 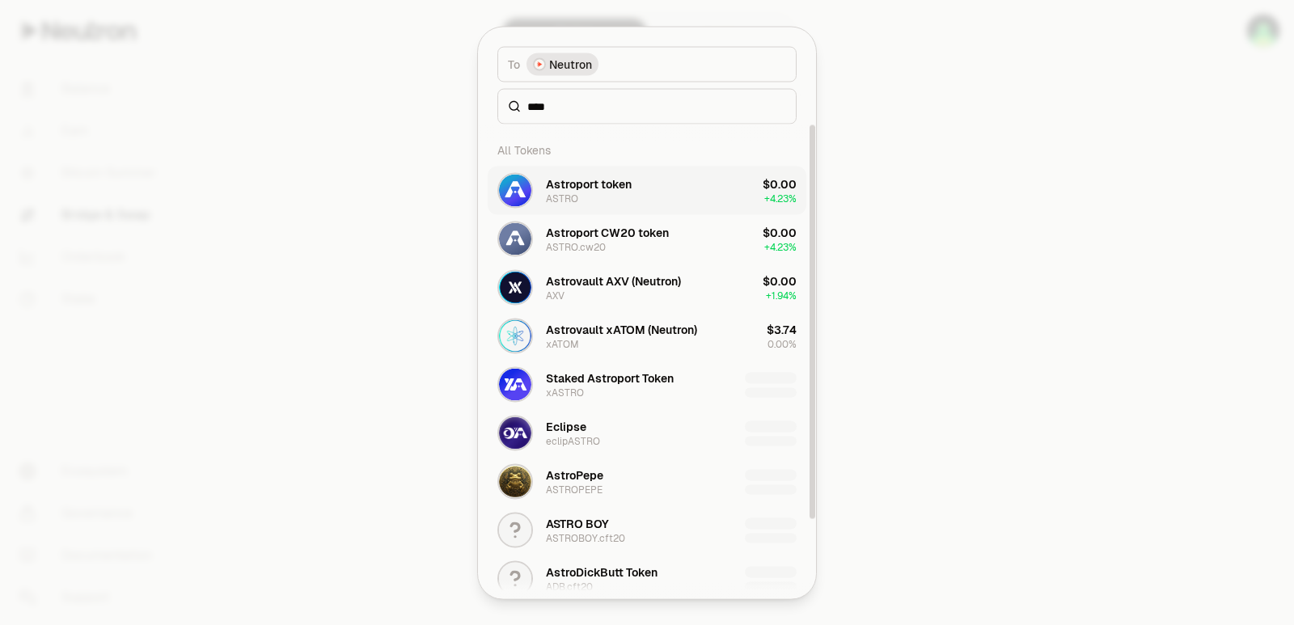 What do you see at coordinates (576, 247) in the screenshot?
I see `div: ASTRO.cw20` at bounding box center [576, 247].